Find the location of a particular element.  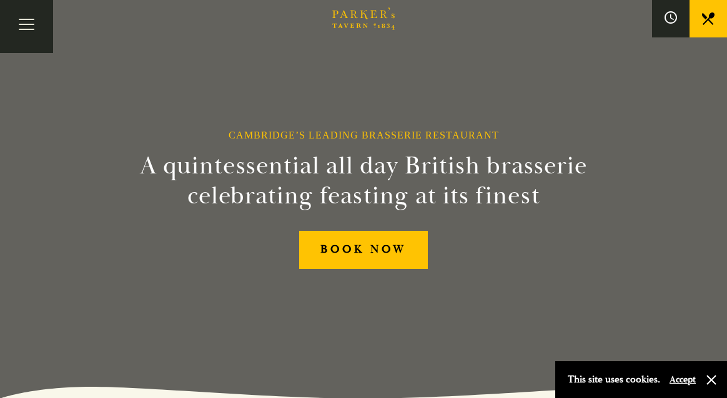

h1: Cambridge’s Leading Brasserie Restaurant is located at coordinates (363, 135).